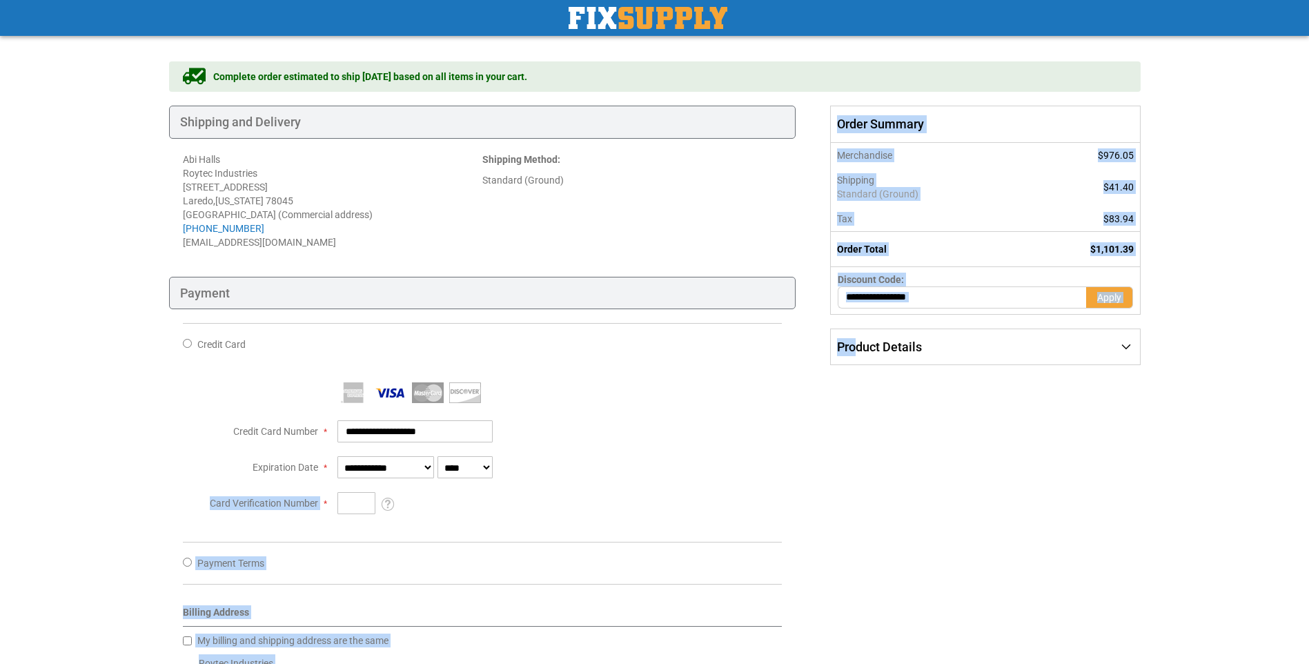 The image size is (1309, 664). What do you see at coordinates (230, 563) in the screenshot?
I see `span: Payment Terms` at bounding box center [230, 563].